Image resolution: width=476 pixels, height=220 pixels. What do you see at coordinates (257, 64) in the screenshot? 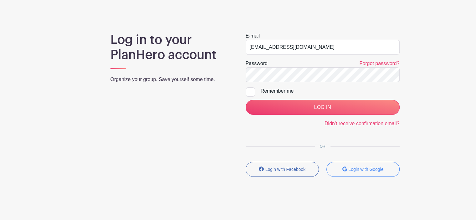
I see `label: Password` at bounding box center [257, 64].